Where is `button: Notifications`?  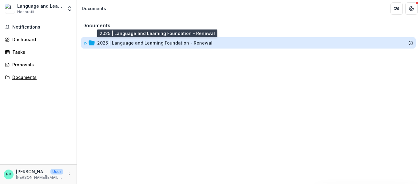
button: Notifications is located at coordinates (38, 27).